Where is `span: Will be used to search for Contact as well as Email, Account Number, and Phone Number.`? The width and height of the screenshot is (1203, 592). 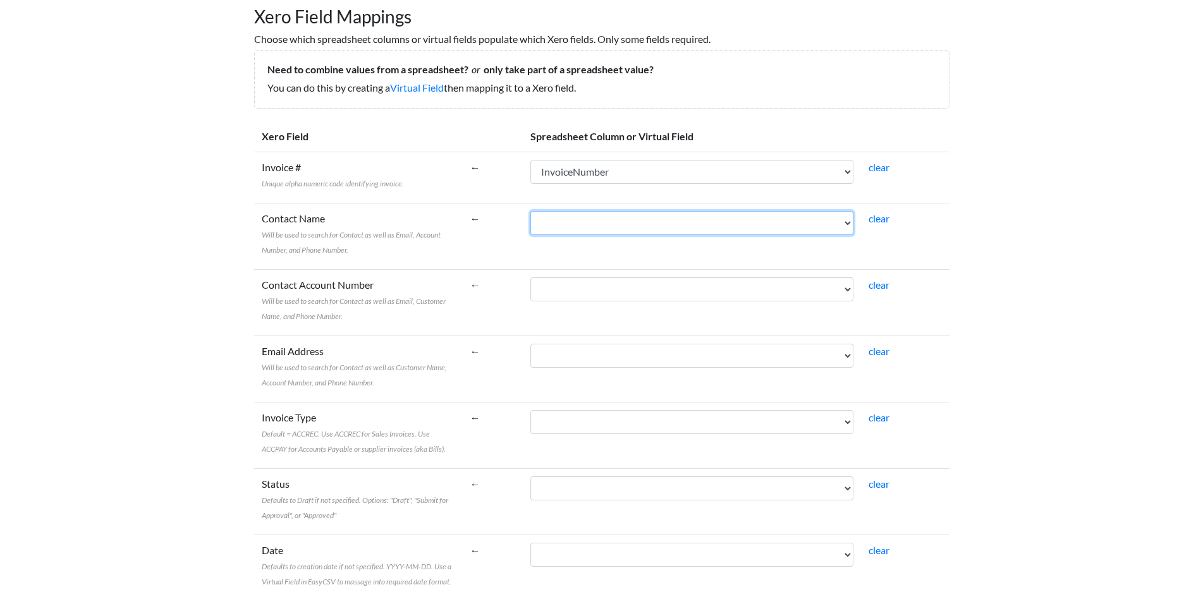
span: Will be used to search for Contact as well as Email, Account Number, and Phone Number. is located at coordinates (351, 242).